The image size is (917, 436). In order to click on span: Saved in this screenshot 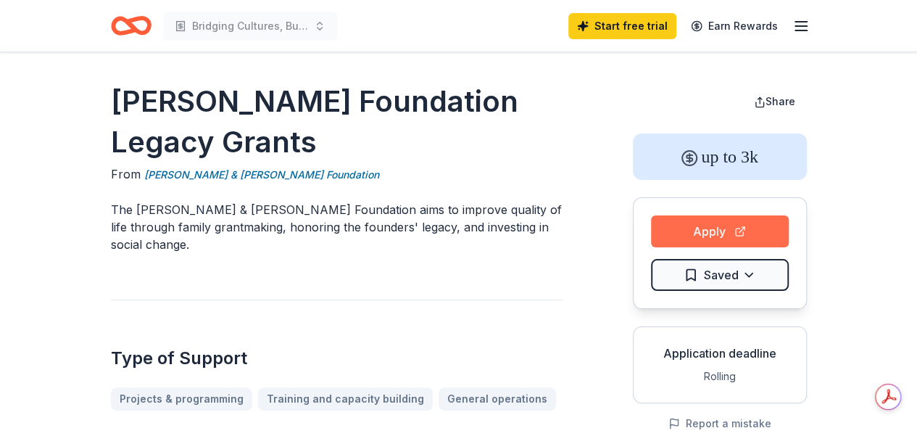, I will do `click(722, 275)`.